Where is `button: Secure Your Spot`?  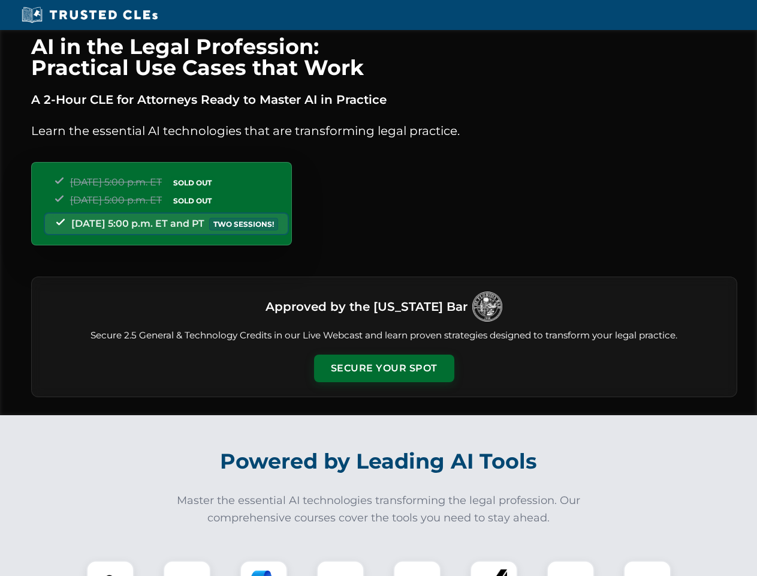
button: Secure Your Spot is located at coordinates (384, 368).